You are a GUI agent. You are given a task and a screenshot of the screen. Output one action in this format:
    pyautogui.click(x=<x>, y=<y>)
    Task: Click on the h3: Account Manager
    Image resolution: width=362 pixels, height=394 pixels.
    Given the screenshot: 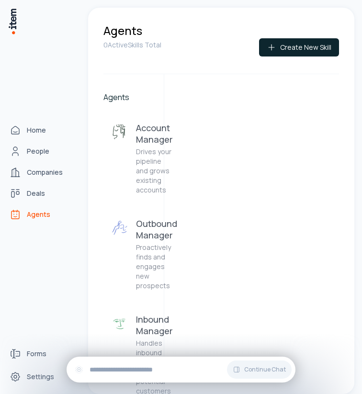 What is the action you would take?
    pyautogui.click(x=154, y=133)
    